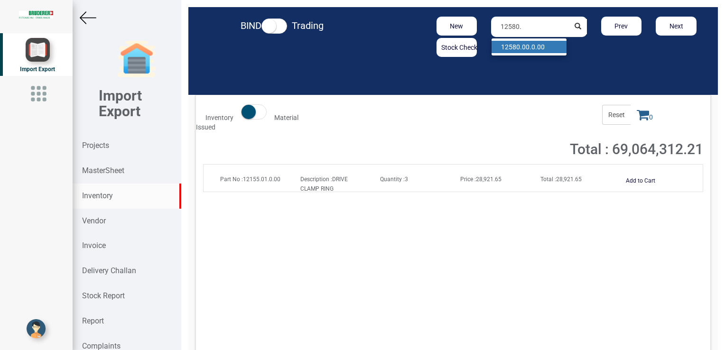 Image resolution: width=725 pixels, height=350 pixels. What do you see at coordinates (250, 179) in the screenshot?
I see `span: 12155.01.0.00` at bounding box center [250, 179].